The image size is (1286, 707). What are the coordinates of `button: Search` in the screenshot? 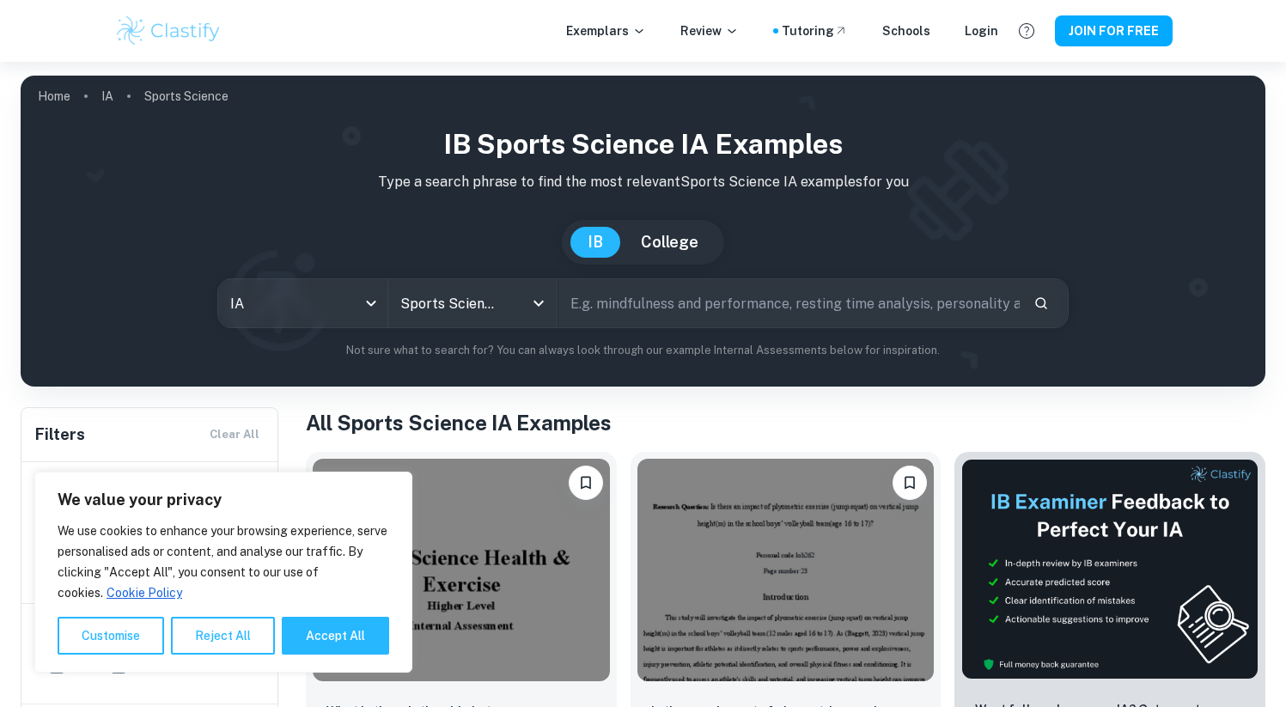 It's located at (1041, 303).